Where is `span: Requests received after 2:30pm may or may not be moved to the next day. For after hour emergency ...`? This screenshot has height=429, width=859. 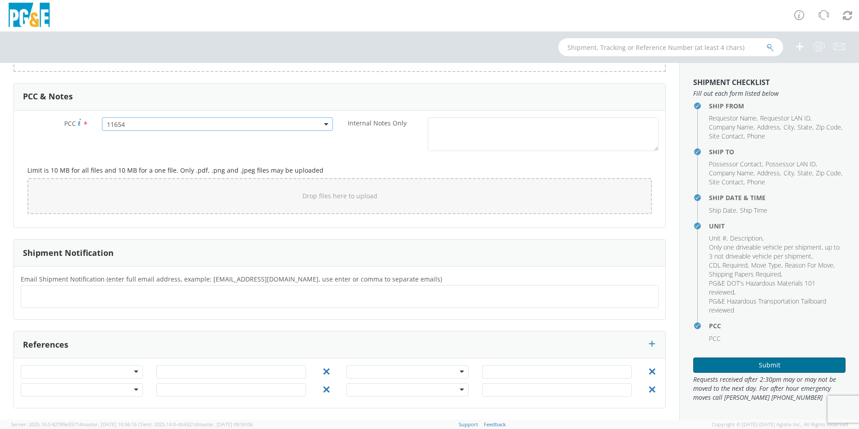 span: Requests received after 2:30pm may or may not be moved to the next day. For after hour emergency ... is located at coordinates (769, 388).